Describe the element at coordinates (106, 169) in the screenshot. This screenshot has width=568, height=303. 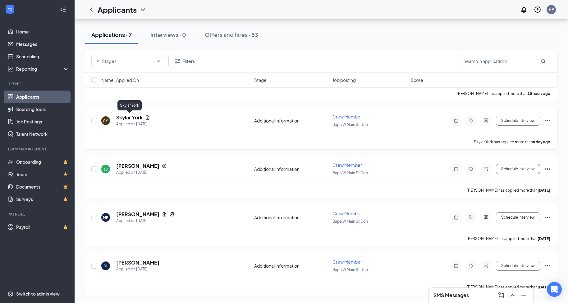
I see `div: JS` at that location.